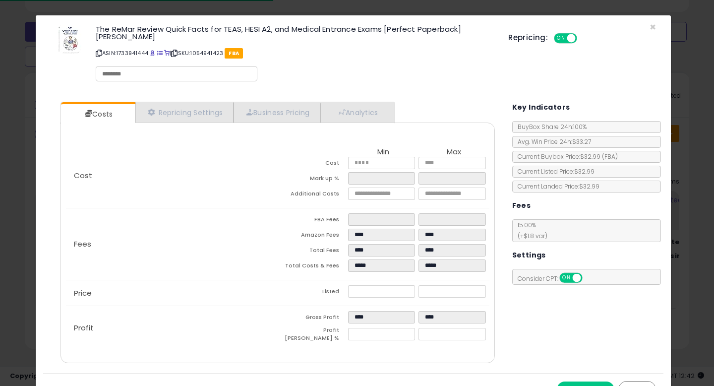  Describe the element at coordinates (69, 40) in the screenshot. I see `img: 41PyQwdnsyL._SL60_.jpg` at that location.